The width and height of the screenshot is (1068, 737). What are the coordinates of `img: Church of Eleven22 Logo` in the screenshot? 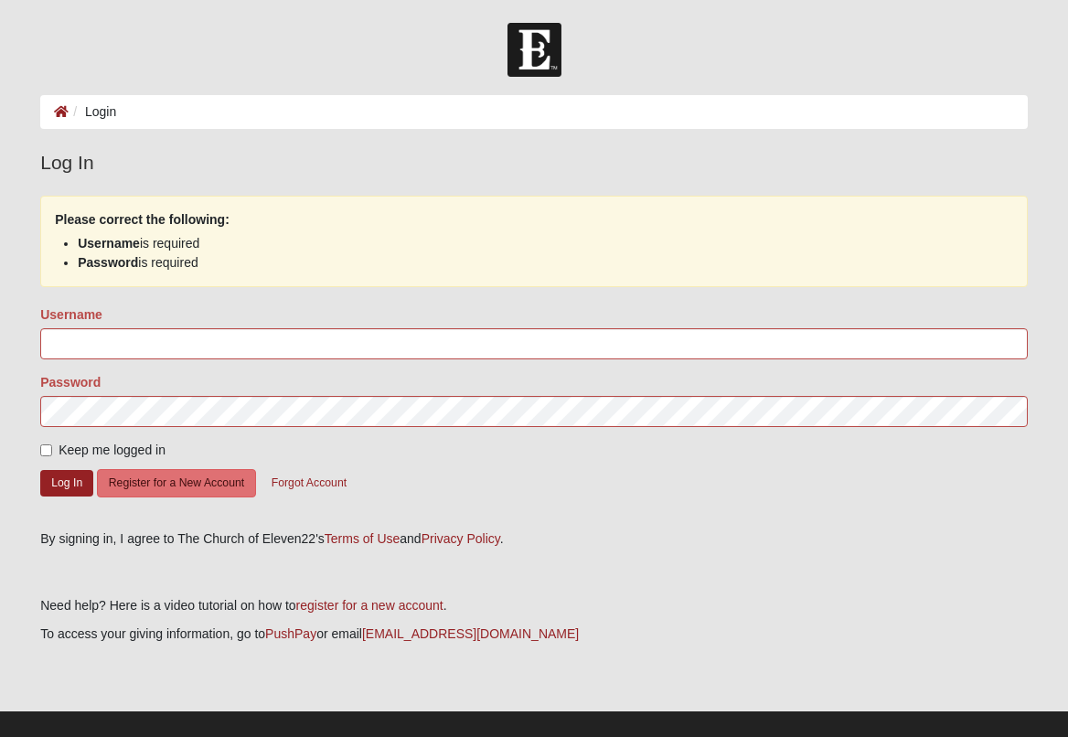 It's located at (534, 49).